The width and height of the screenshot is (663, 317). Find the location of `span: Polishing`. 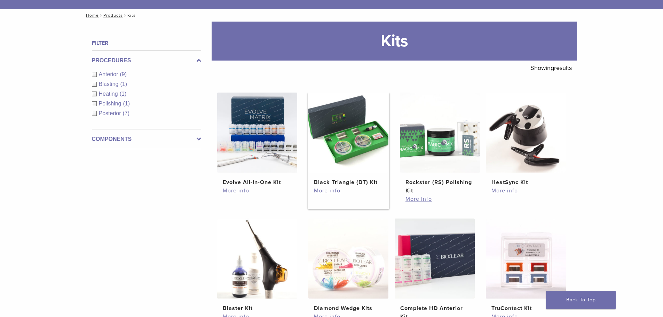

span: Polishing is located at coordinates (111, 103).